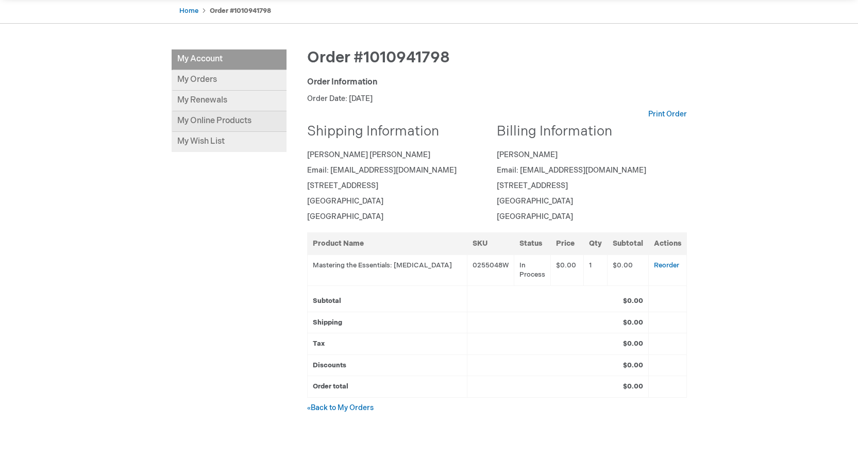  Describe the element at coordinates (490, 243) in the screenshot. I see `th: SKU` at that location.